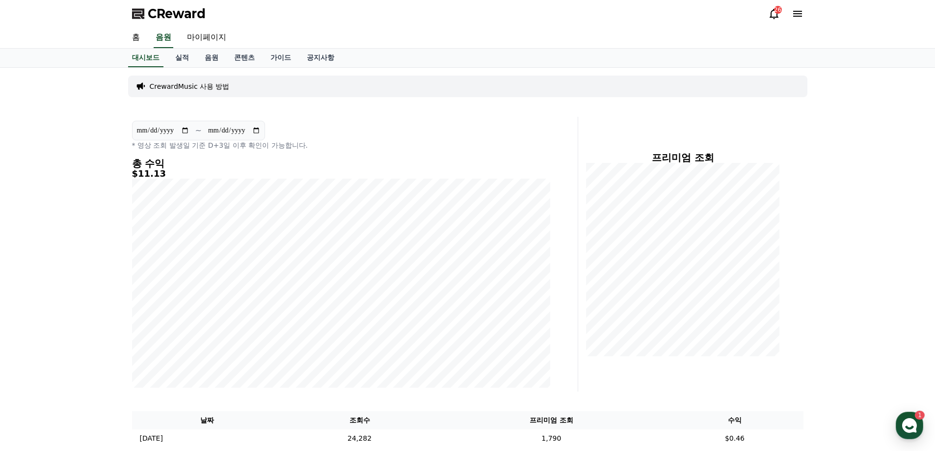  What do you see at coordinates (177, 14) in the screenshot?
I see `span: CReward` at bounding box center [177, 14].